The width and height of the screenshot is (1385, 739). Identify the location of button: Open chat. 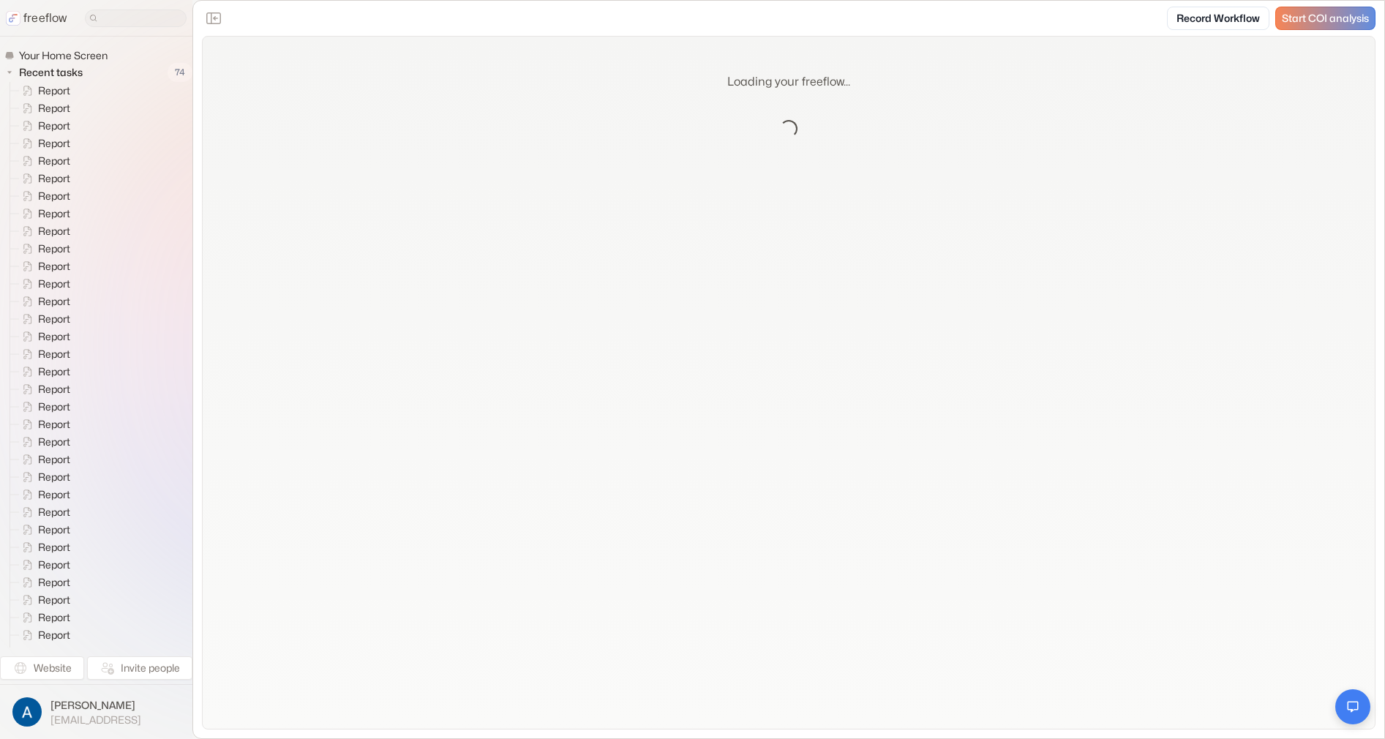
(1353, 707).